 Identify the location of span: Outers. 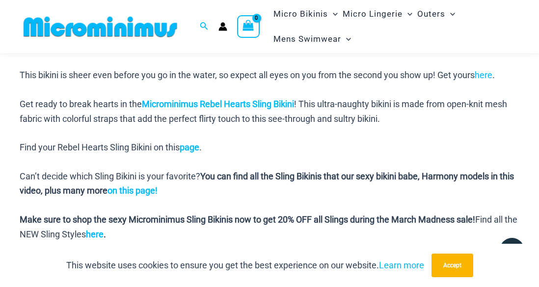
(431, 14).